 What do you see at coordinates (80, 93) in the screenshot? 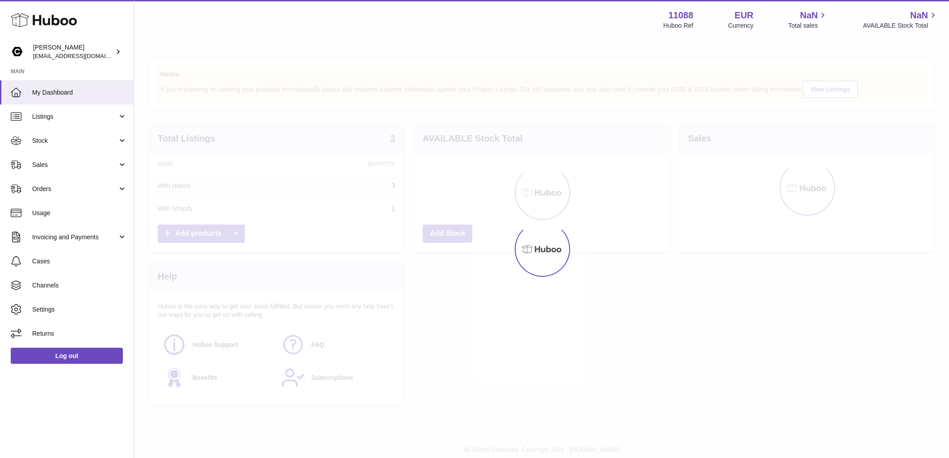
I see `span: My Dashboard` at bounding box center [80, 93].